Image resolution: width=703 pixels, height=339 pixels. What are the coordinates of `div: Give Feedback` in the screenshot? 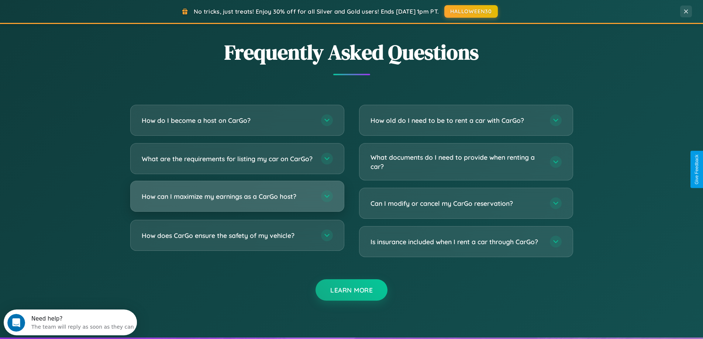 It's located at (697, 169).